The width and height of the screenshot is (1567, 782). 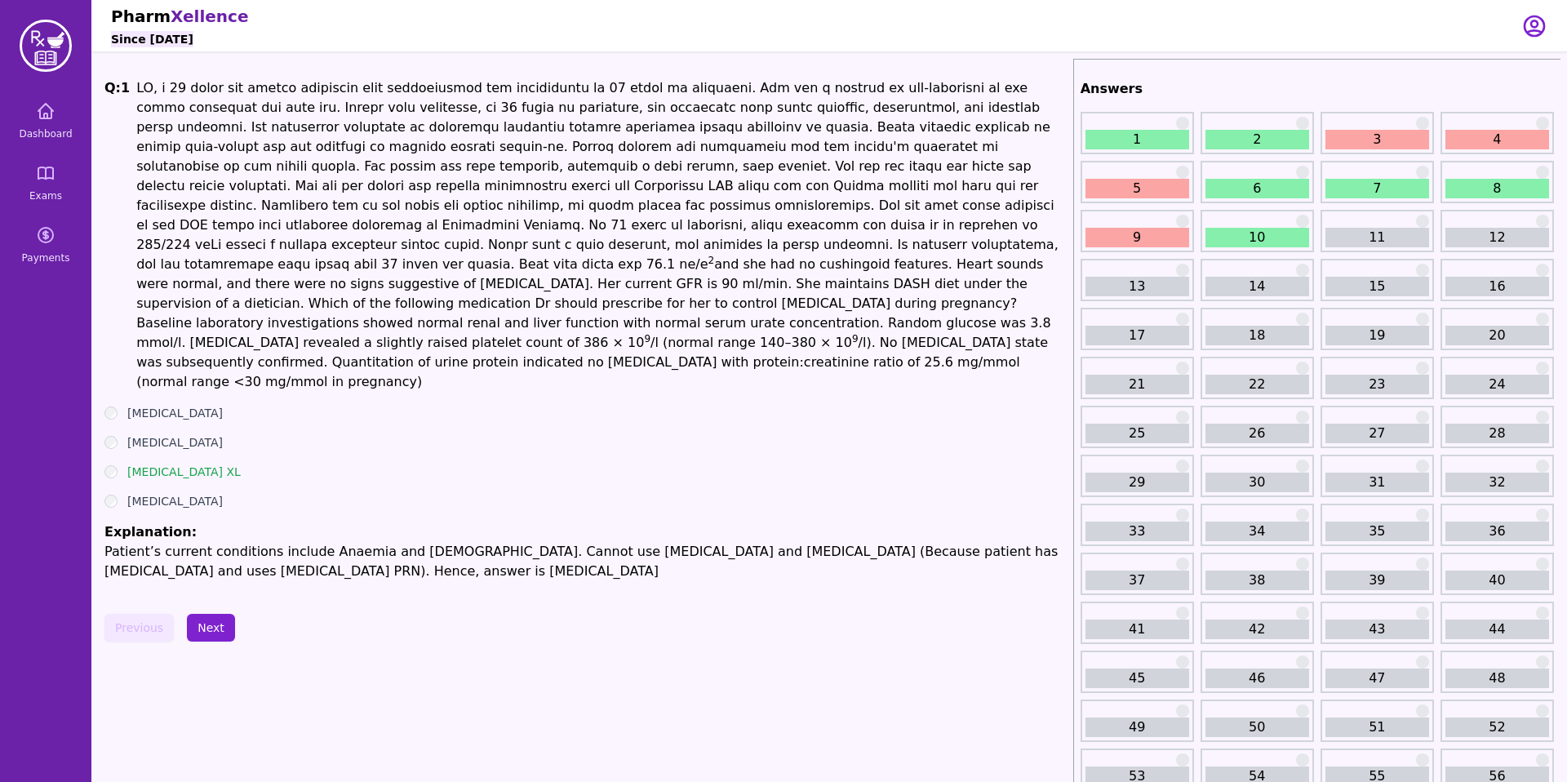 What do you see at coordinates (1377, 482) in the screenshot?
I see `a: 31` at bounding box center [1377, 482].